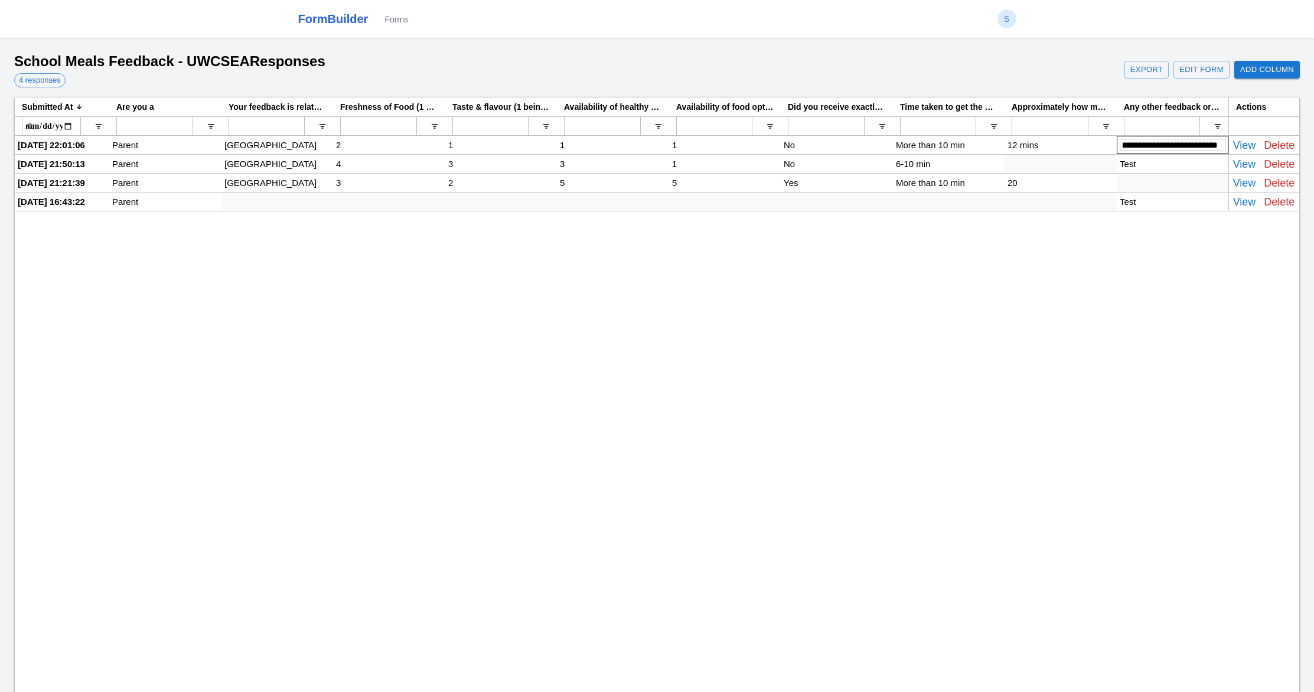 The width and height of the screenshot is (1314, 692). Describe the element at coordinates (1172, 145) in the screenshot. I see `input: Input Editor` at that location.